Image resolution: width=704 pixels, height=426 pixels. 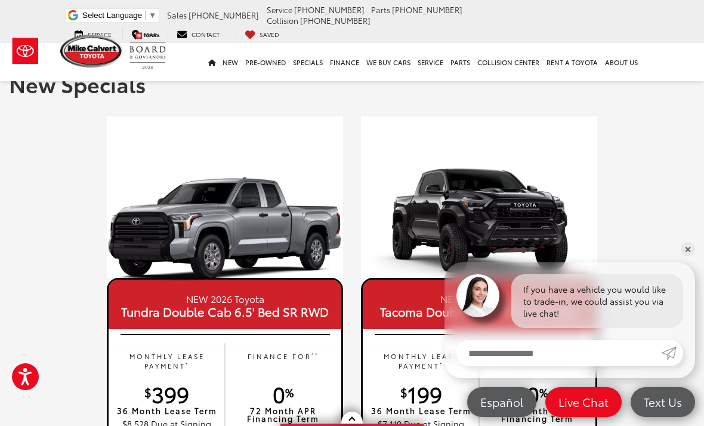 What do you see at coordinates (389, 62) in the screenshot?
I see `a: WE BUY CARS` at bounding box center [389, 62].